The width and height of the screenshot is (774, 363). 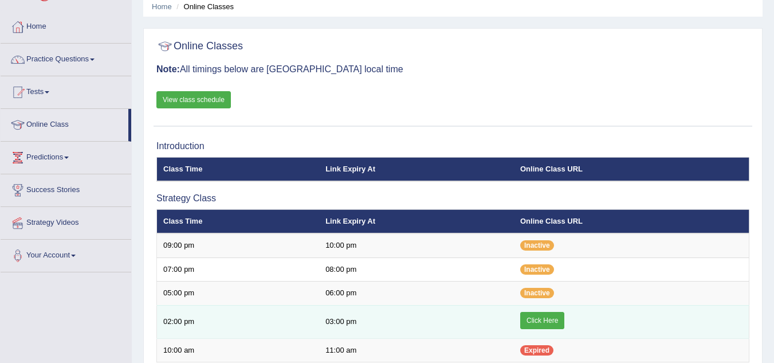 What do you see at coordinates (199, 46) in the screenshot?
I see `h2: Online Classes` at bounding box center [199, 46].